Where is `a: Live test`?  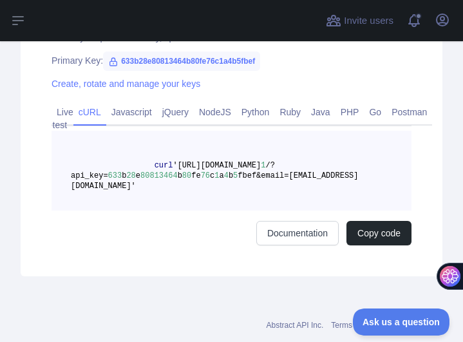
a: Live test is located at coordinates (63, 119).